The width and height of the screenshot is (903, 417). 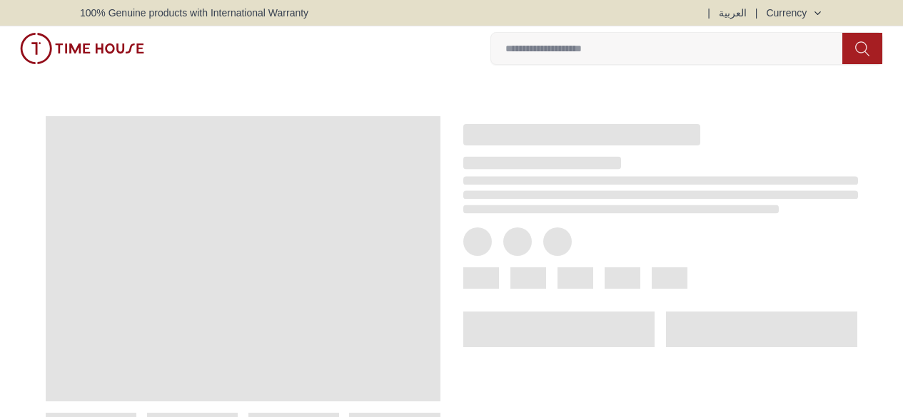 What do you see at coordinates (732, 13) in the screenshot?
I see `span: العربية` at bounding box center [732, 13].